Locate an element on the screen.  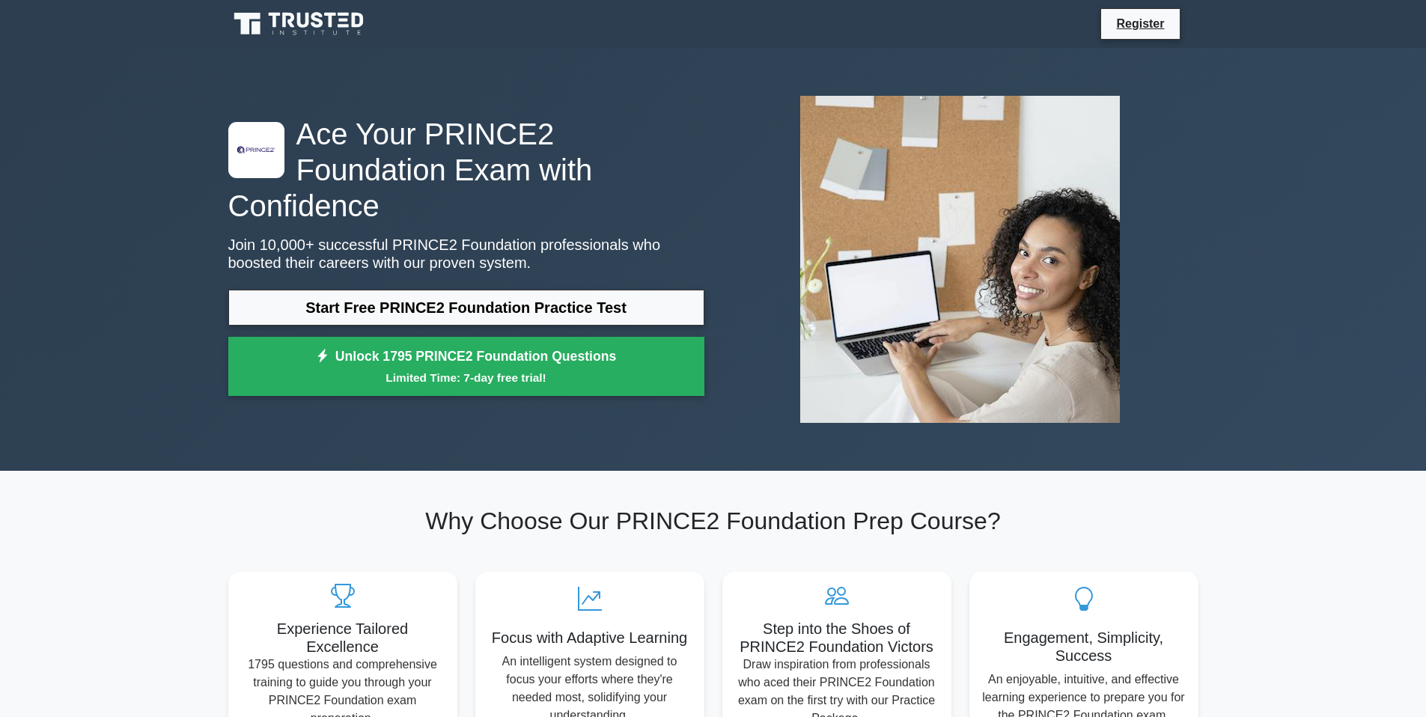
a: Start Free PRINCE2 Foundation Practice Test is located at coordinates (466, 308).